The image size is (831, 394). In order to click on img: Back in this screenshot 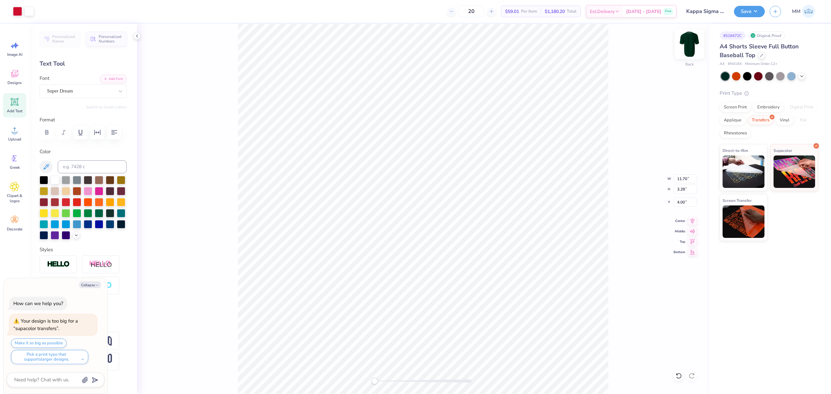, I will do `click(690, 44)`.